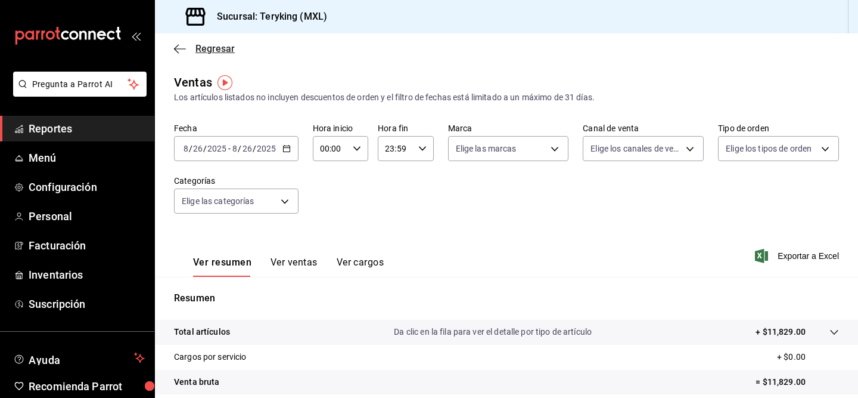 This screenshot has height=398, width=858. I want to click on span: Menú, so click(86, 157).